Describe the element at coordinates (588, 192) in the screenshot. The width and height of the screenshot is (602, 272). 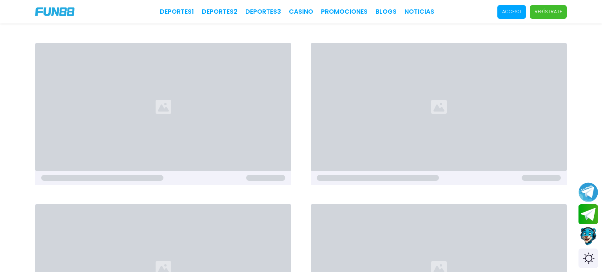
I see `button: Join telegram channel` at that location.